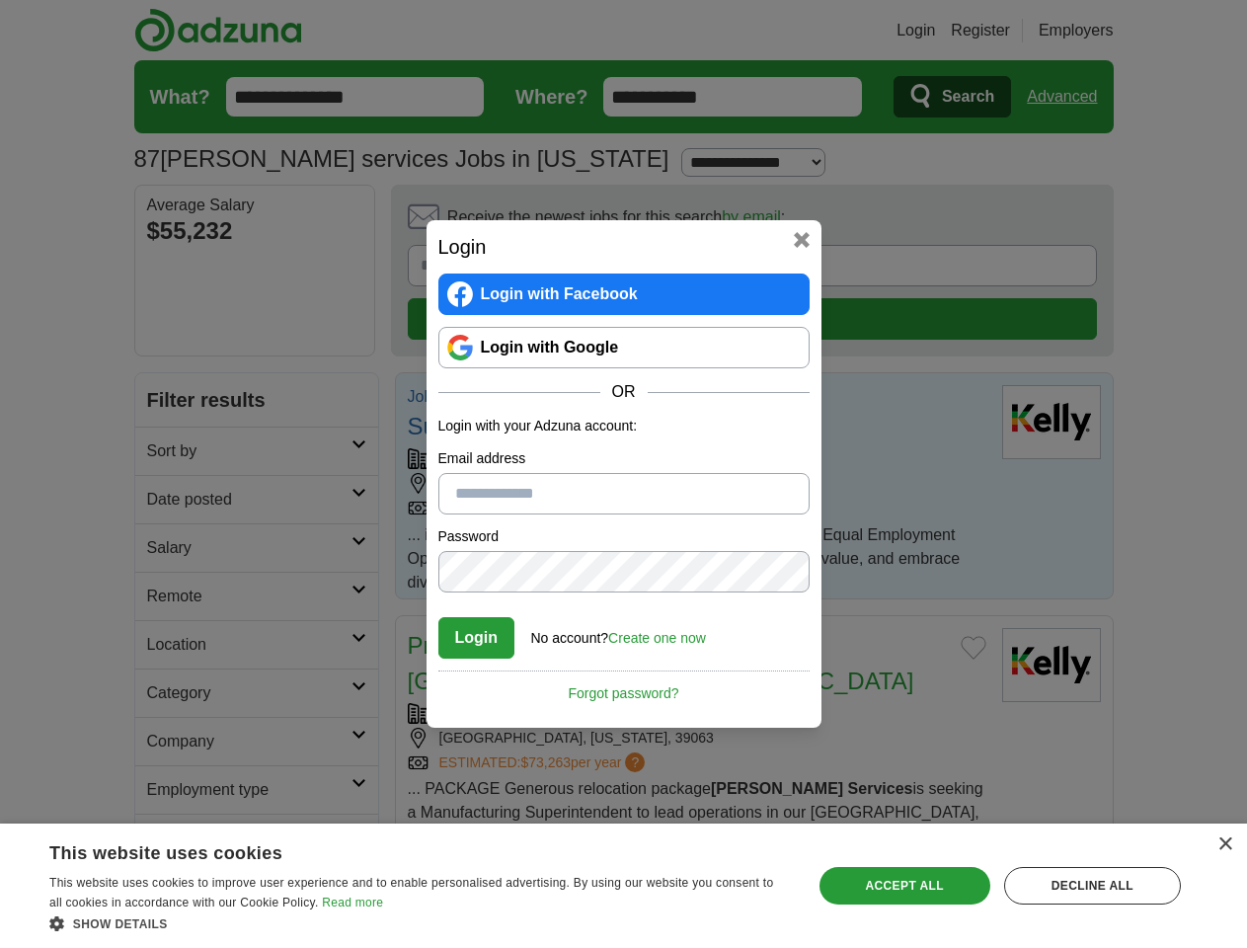  What do you see at coordinates (419, 923) in the screenshot?
I see `div: Show details` at bounding box center [419, 923].